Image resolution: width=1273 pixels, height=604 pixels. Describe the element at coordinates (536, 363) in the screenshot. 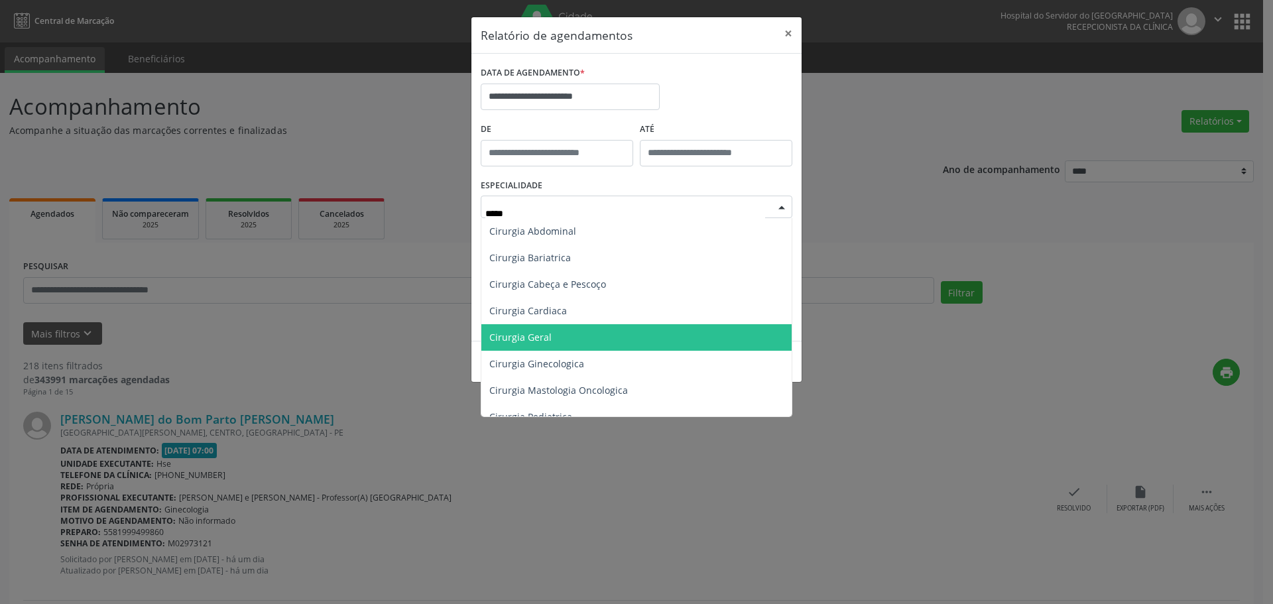

I see `span: Cirurgia Ginecologica` at that location.